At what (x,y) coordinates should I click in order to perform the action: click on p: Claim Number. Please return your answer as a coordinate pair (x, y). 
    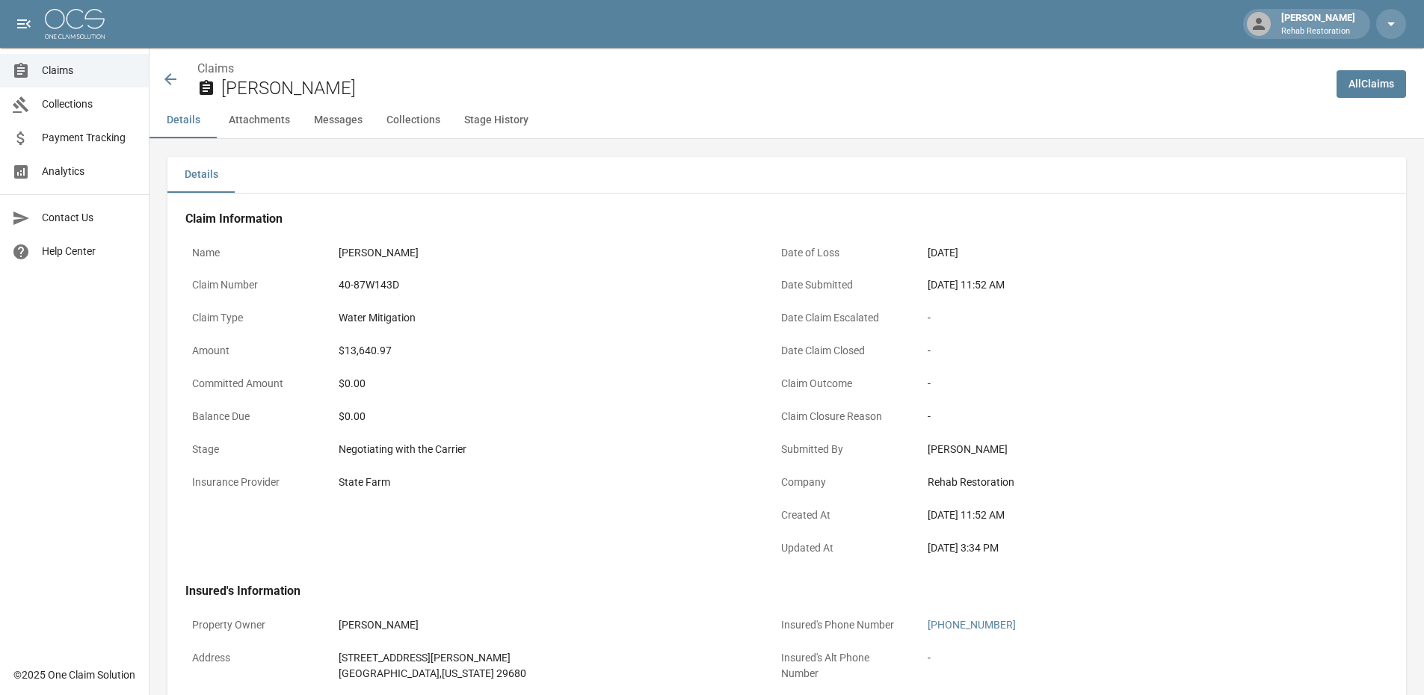
    Looking at the image, I should click on (253, 285).